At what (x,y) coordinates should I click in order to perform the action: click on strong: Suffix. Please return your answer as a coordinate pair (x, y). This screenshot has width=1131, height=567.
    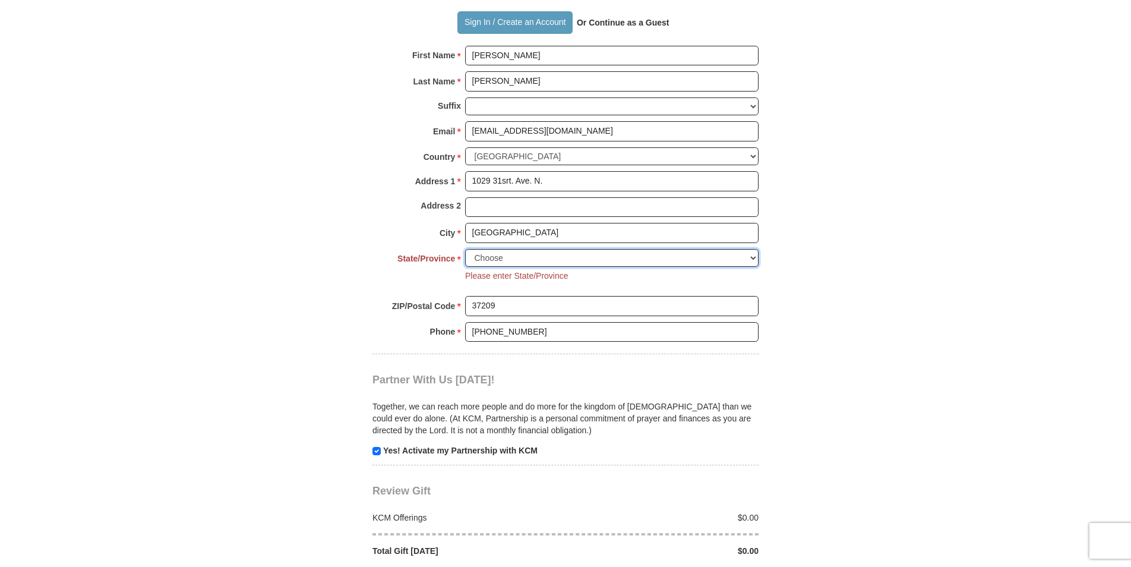
    Looking at the image, I should click on (449, 106).